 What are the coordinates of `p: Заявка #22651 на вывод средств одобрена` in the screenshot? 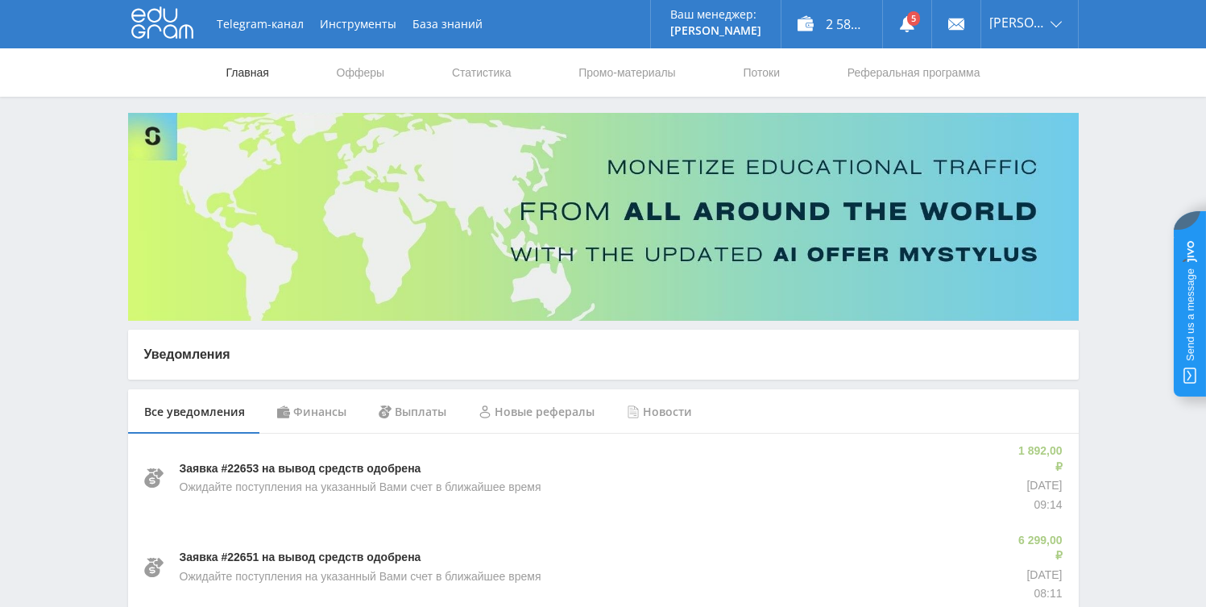 It's located at (301, 558).